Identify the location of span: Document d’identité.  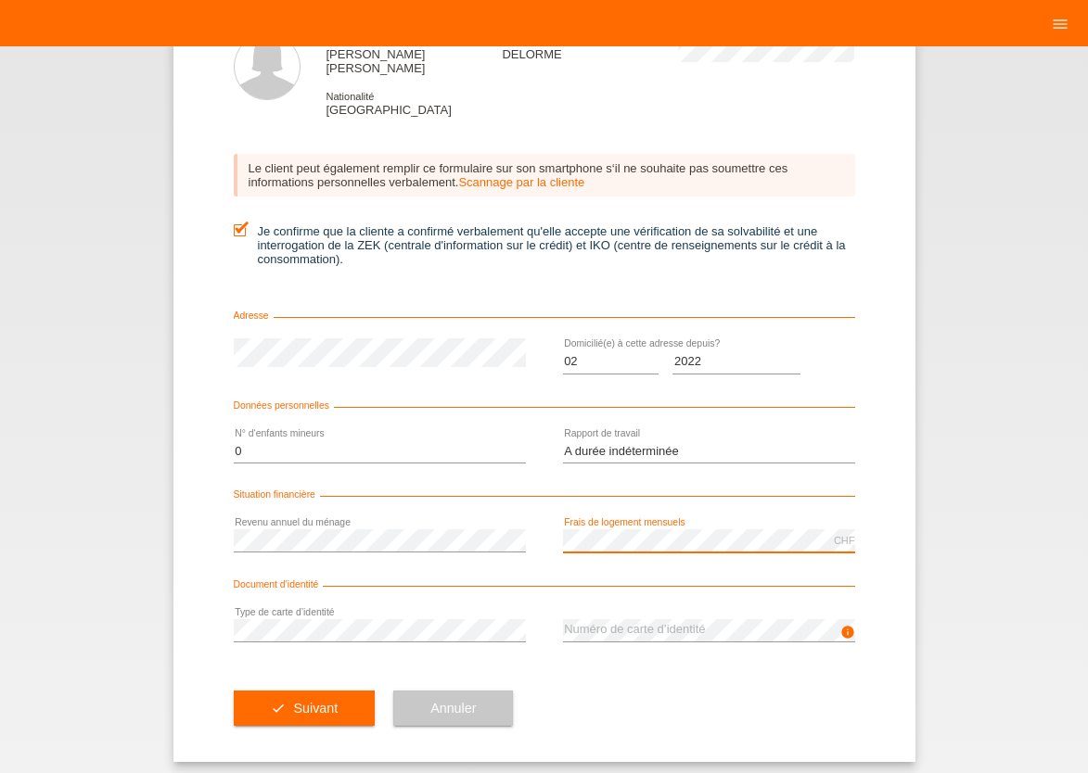
(278, 584).